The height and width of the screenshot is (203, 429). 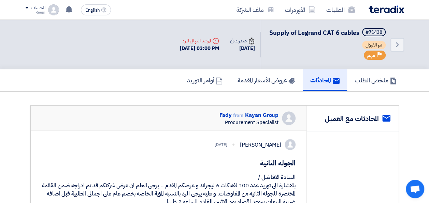 I want to click on span: English, so click(x=93, y=10).